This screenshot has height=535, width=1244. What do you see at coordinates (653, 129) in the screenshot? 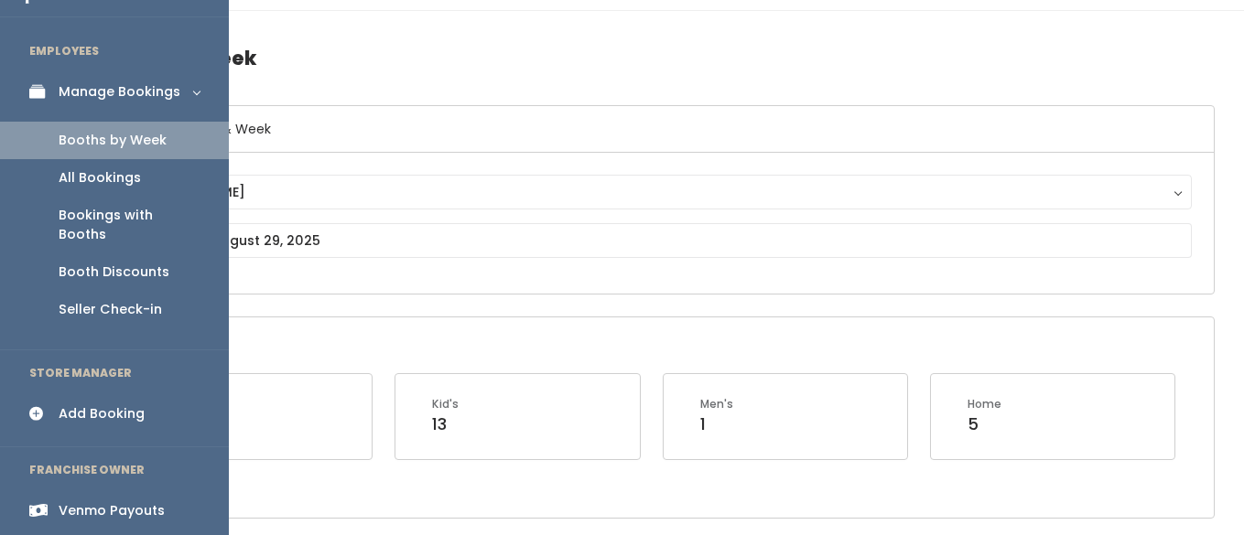
I see `h6: Select Location & Week` at bounding box center [653, 129].